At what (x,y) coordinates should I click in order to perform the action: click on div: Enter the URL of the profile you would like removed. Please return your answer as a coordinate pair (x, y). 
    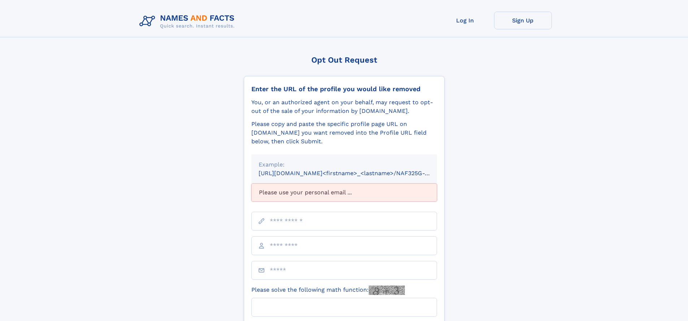
    Looking at the image, I should click on (344, 89).